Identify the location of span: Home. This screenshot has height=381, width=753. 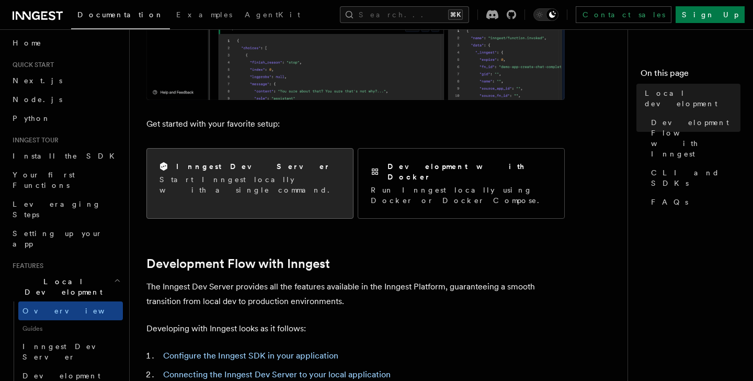
(27, 43).